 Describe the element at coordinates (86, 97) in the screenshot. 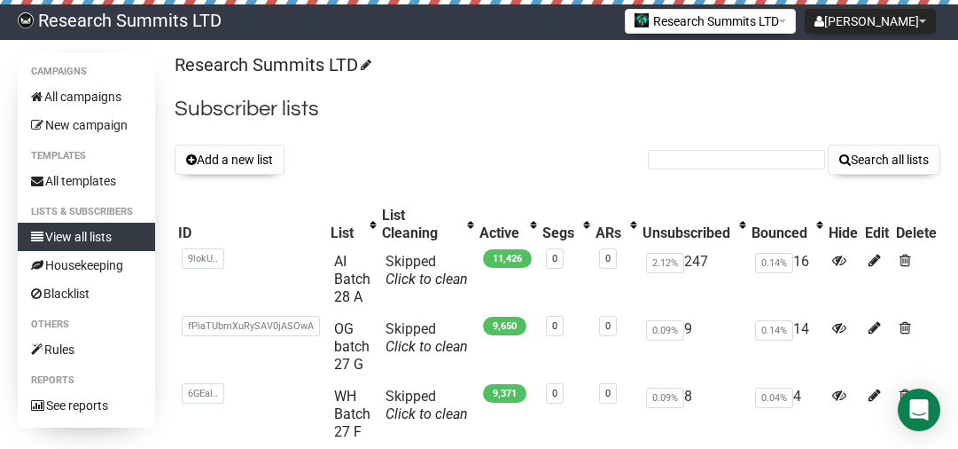

I see `a: All campaigns` at that location.